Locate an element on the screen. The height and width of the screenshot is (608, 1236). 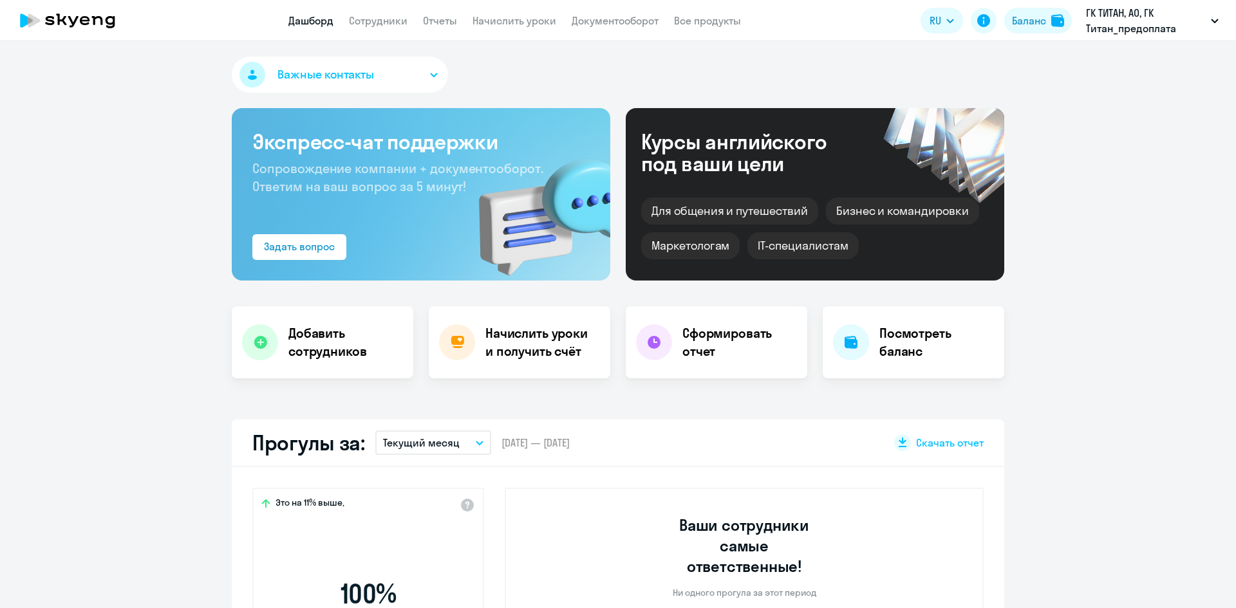
span: Важные контакты is located at coordinates (326, 75).